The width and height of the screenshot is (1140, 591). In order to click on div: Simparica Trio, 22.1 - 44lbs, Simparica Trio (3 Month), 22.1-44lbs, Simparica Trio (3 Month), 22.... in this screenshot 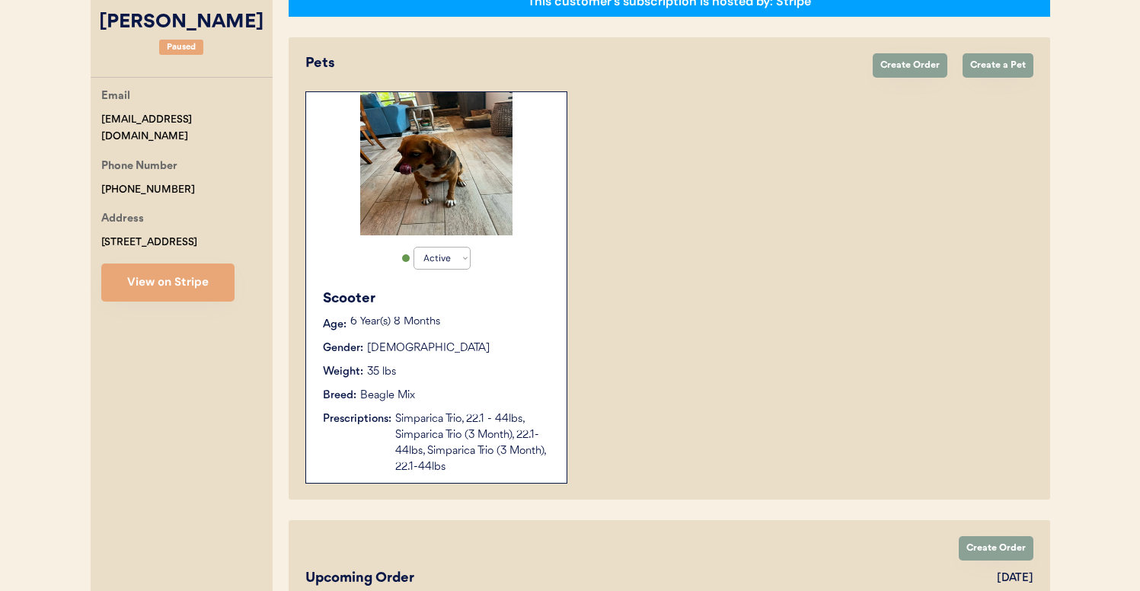, I will do `click(473, 443)`.